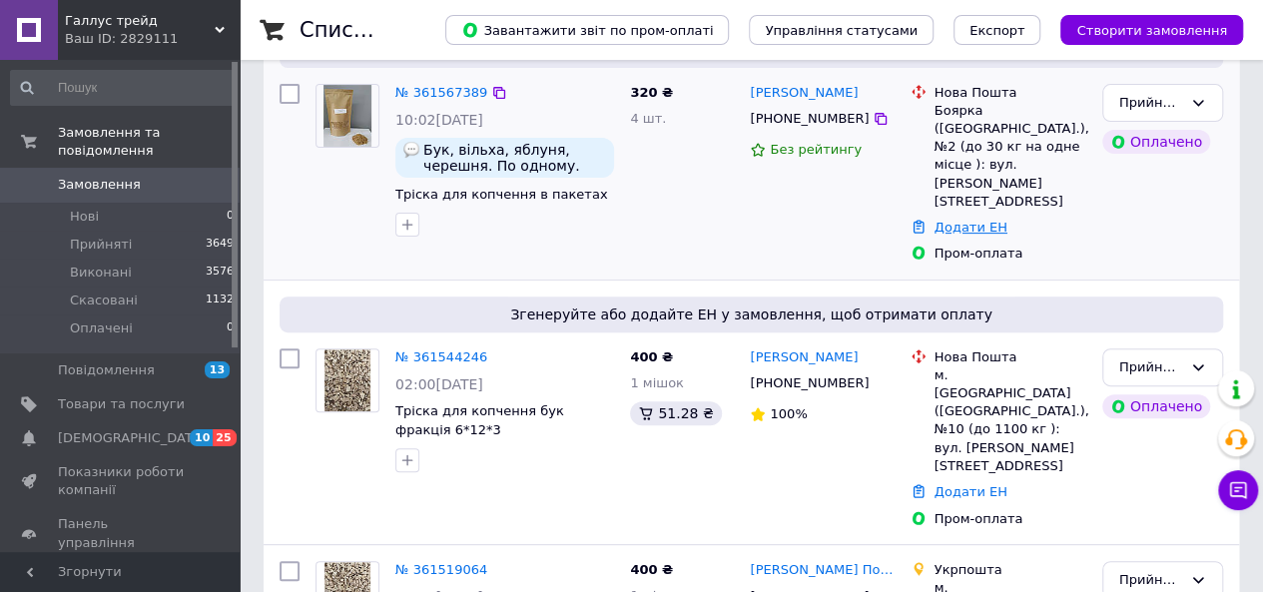  What do you see at coordinates (441, 357) in the screenshot?
I see `a: № 361544246` at bounding box center [441, 357].